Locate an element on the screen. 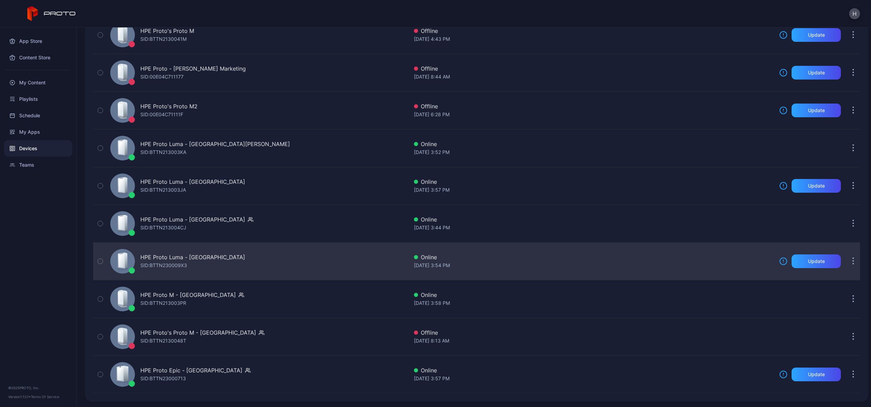 This screenshot has width=871, height=407. a: Playlists is located at coordinates (38, 99).